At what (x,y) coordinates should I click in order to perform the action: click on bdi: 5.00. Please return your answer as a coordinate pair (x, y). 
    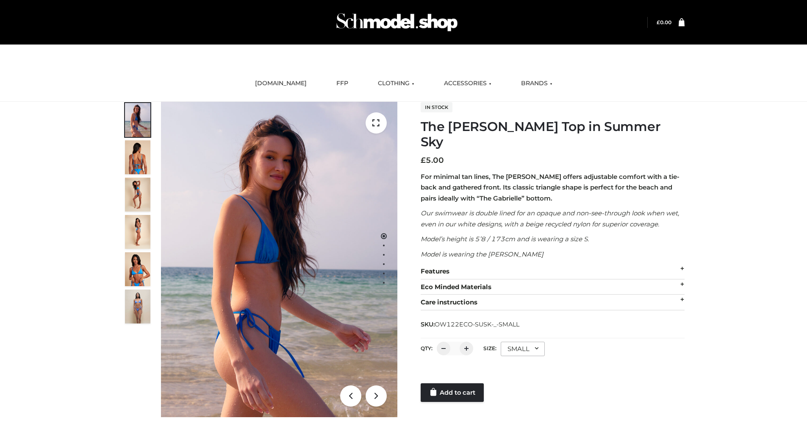
    Looking at the image, I should click on (432, 160).